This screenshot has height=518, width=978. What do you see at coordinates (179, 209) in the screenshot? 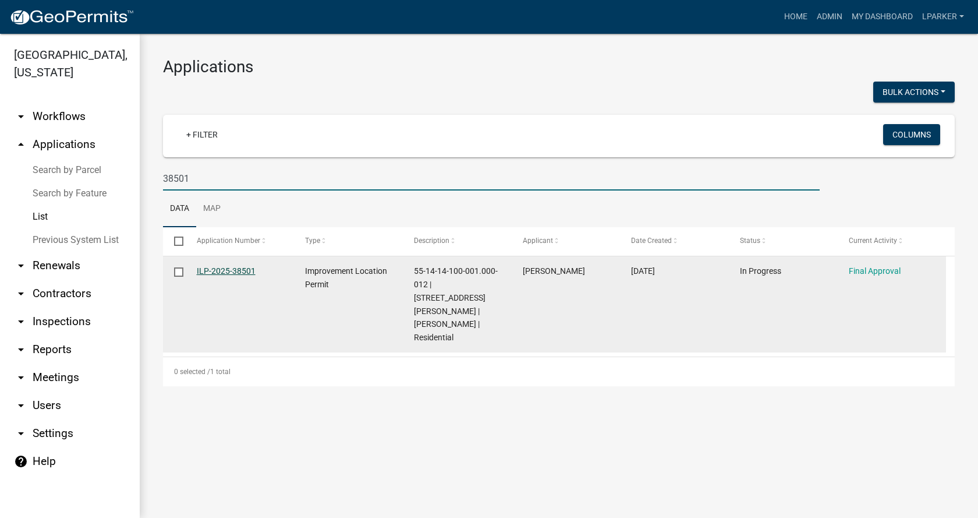
I see `a: Data` at bounding box center [179, 209].